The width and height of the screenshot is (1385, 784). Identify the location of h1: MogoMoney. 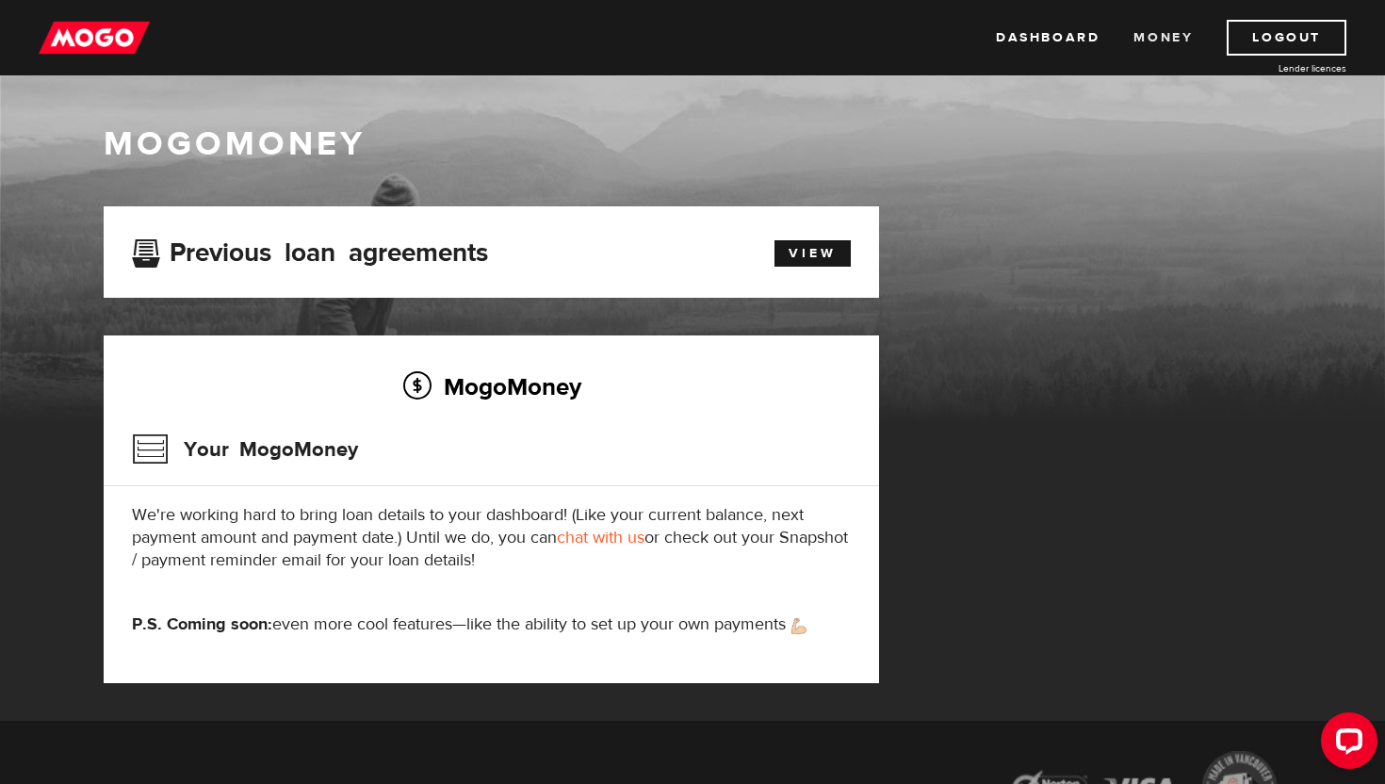
(693, 144).